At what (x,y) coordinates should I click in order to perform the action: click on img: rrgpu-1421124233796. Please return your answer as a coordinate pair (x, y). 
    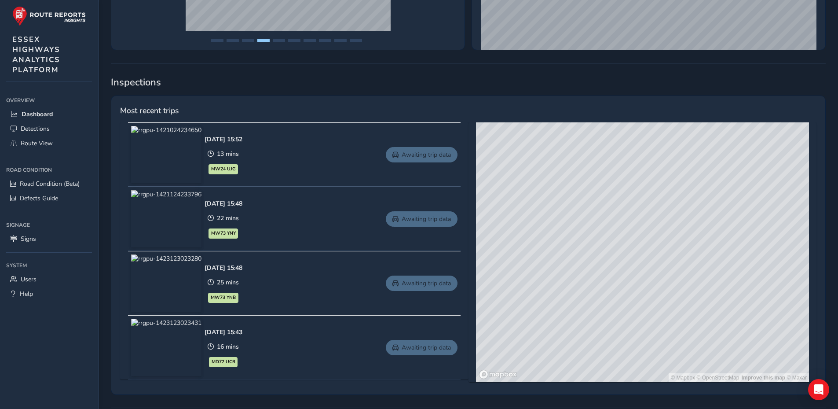
    Looking at the image, I should click on (166, 219).